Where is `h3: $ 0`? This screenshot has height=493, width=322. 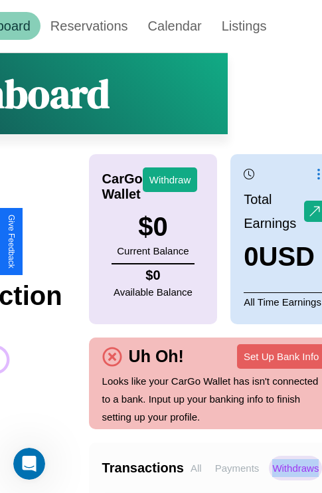
h3: $ 0 is located at coordinates (153, 227).